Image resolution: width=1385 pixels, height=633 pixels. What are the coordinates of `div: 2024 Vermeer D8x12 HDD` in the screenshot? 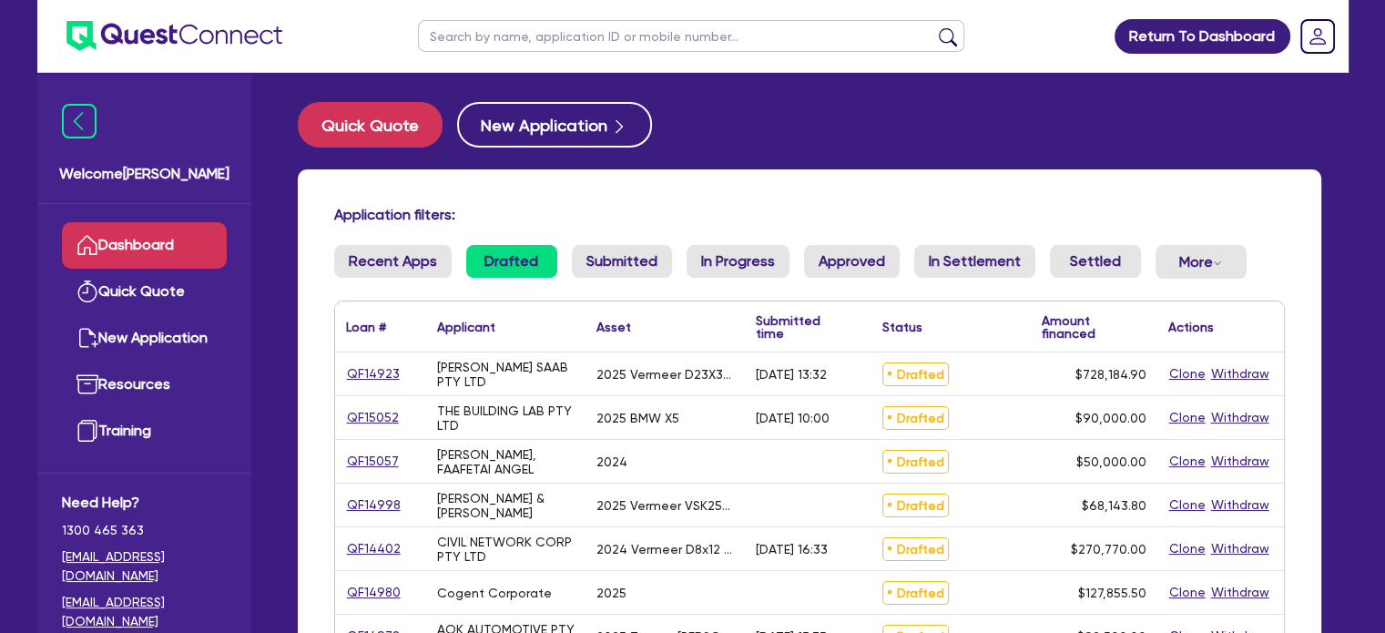 It's located at (665, 549).